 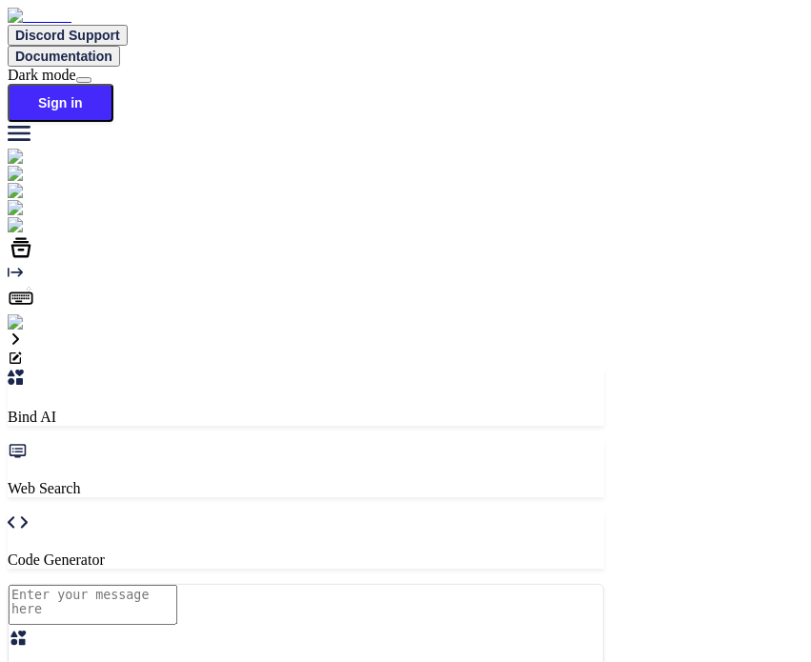 I want to click on p: Bind AI, so click(x=306, y=417).